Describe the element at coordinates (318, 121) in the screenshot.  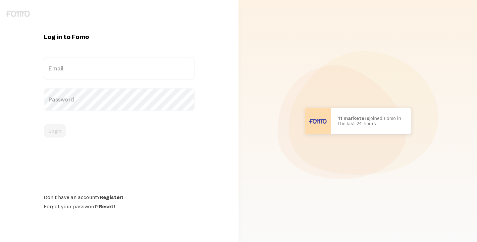
I see `img: User avatar` at that location.